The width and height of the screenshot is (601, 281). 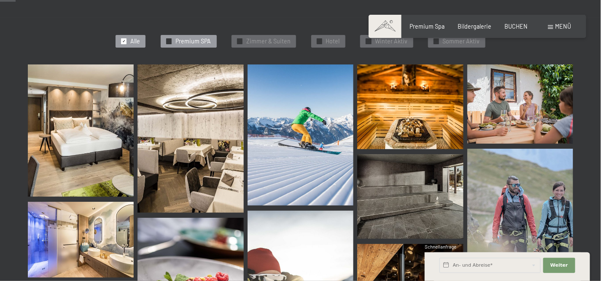 I want to click on span: Bildergalerie, so click(x=475, y=26).